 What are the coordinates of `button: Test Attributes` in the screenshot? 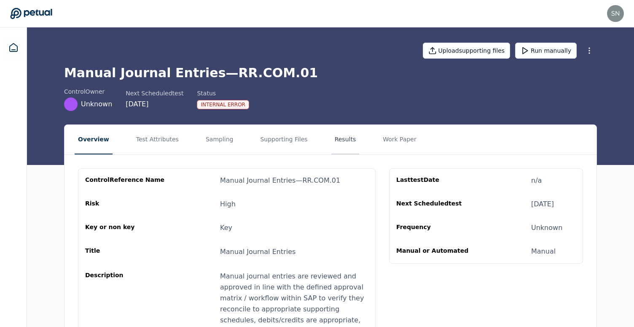 It's located at (157, 139).